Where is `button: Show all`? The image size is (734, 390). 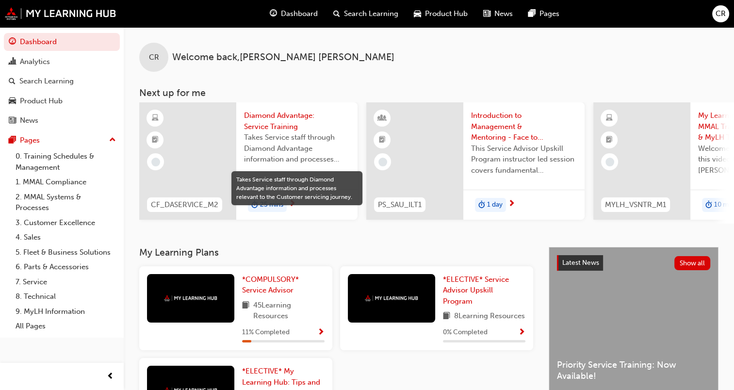
button: Show all is located at coordinates (693, 263).